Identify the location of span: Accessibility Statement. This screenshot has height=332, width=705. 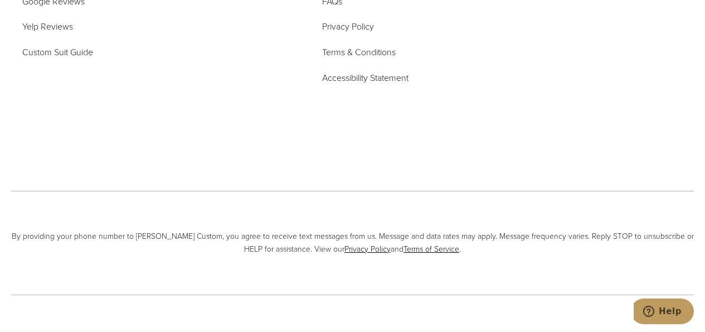
(365, 77).